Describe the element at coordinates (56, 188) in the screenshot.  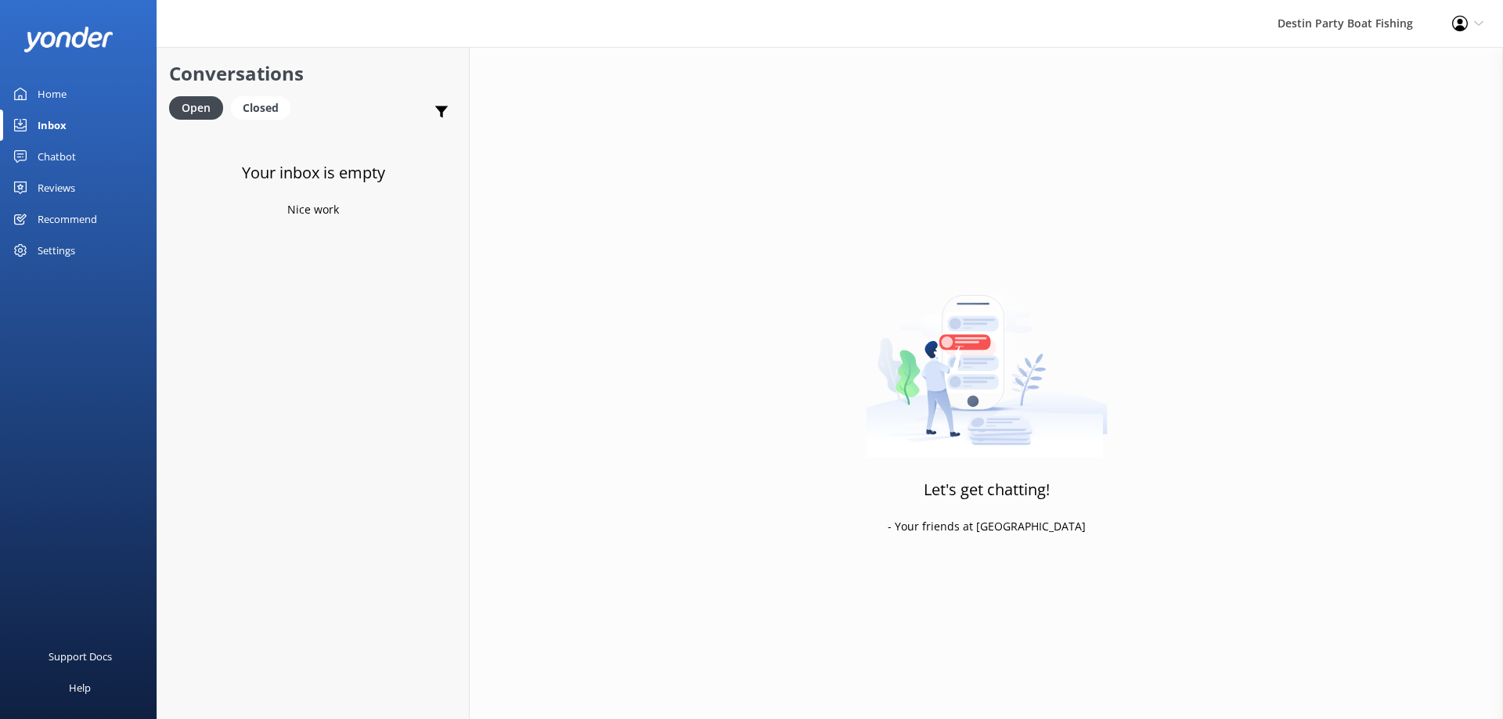
I see `div: Reviews` at that location.